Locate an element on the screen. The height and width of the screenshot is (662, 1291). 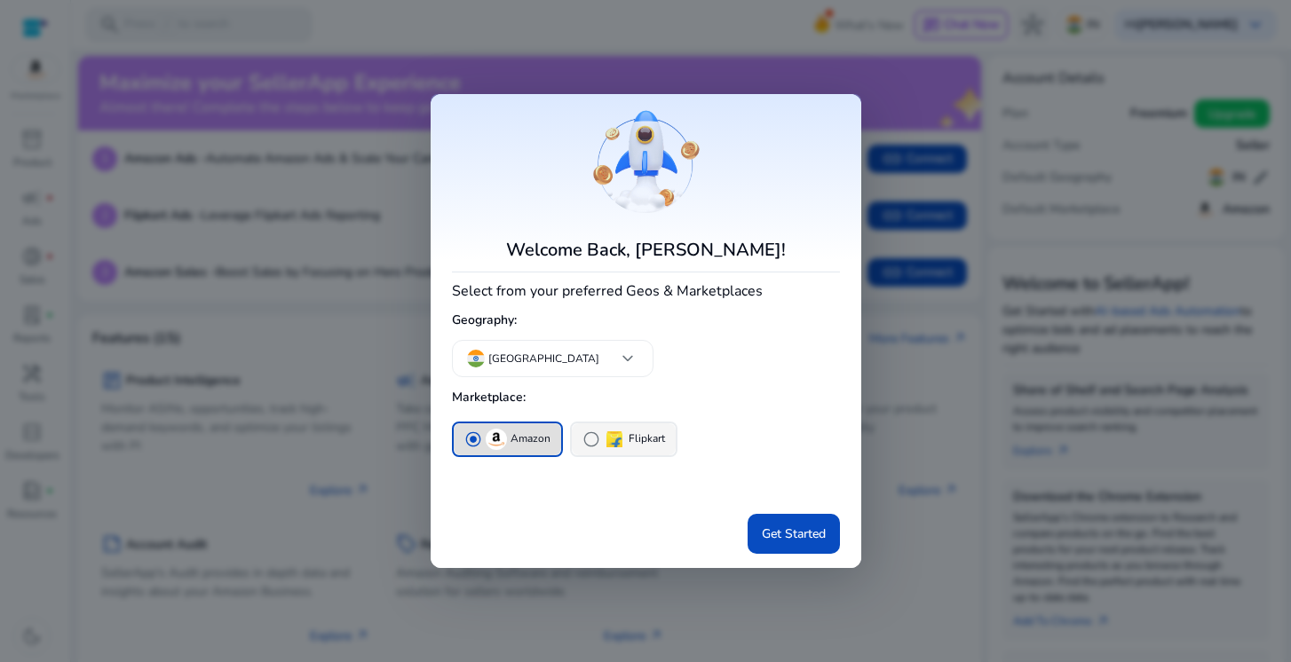
span: radio_button_checked is located at coordinates (473, 440).